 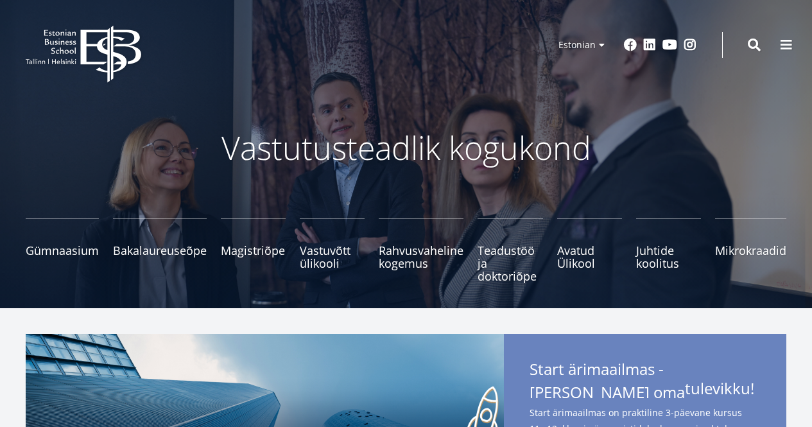 I want to click on span: Juhtide koolitus, so click(x=668, y=257).